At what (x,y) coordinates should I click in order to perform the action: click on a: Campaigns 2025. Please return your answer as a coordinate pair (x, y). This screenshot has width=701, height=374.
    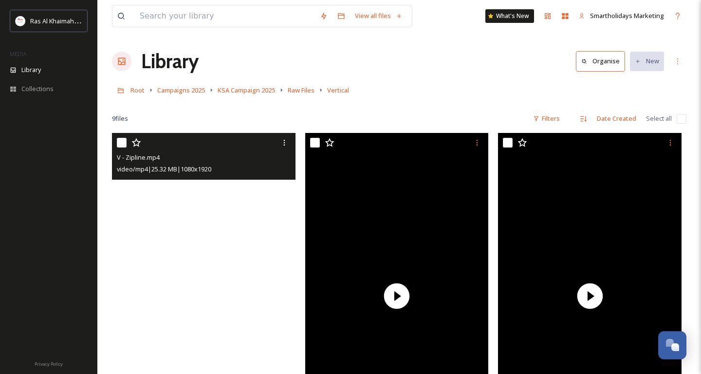
    Looking at the image, I should click on (181, 90).